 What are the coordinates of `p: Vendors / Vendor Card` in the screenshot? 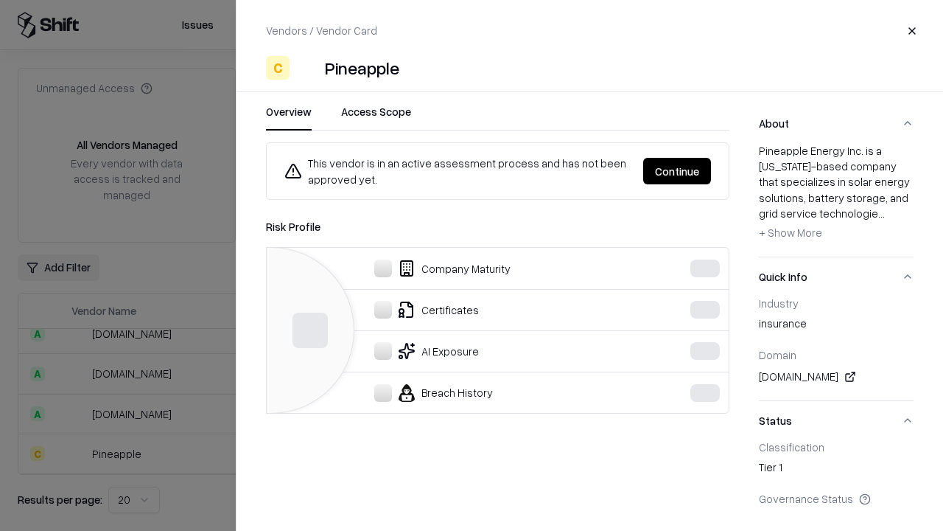 It's located at (321, 30).